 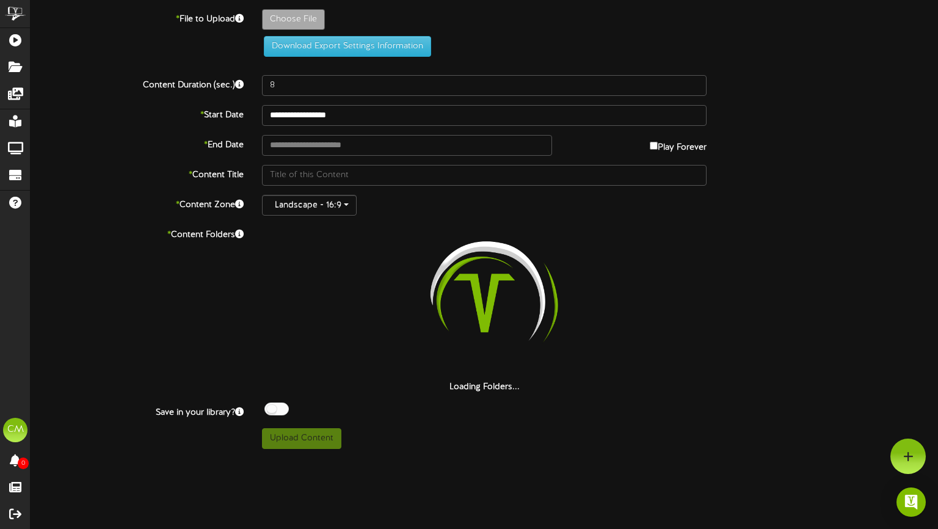 I want to click on input: Title of this Content, so click(x=484, y=175).